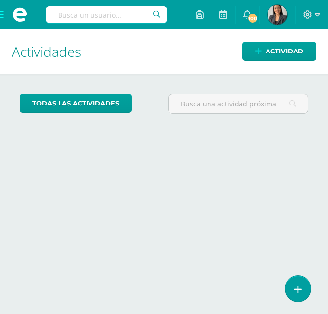 The image size is (328, 314). What do you see at coordinates (76, 103) in the screenshot?
I see `a: todas las Actividades` at bounding box center [76, 103].